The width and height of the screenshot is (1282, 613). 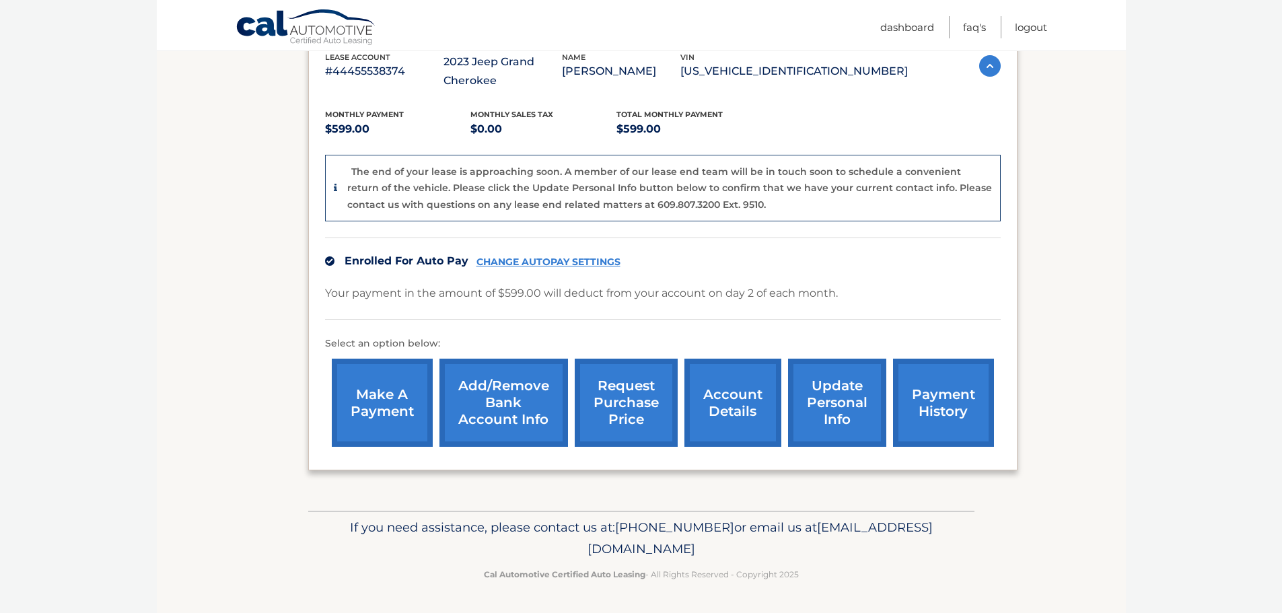 What do you see at coordinates (503, 71) in the screenshot?
I see `p: 2023 Jeep Grand Cherokee` at bounding box center [503, 71].